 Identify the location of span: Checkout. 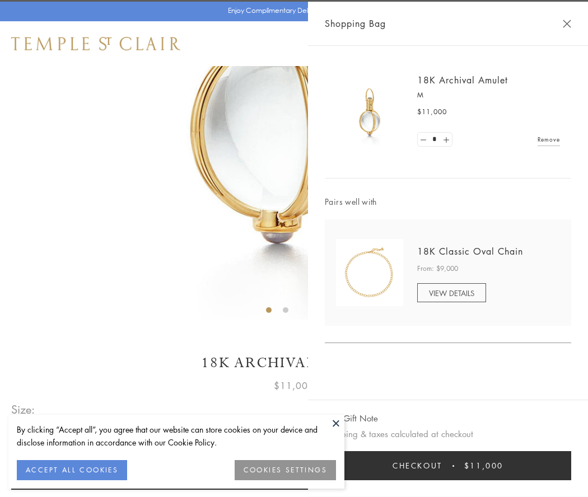
(417, 466).